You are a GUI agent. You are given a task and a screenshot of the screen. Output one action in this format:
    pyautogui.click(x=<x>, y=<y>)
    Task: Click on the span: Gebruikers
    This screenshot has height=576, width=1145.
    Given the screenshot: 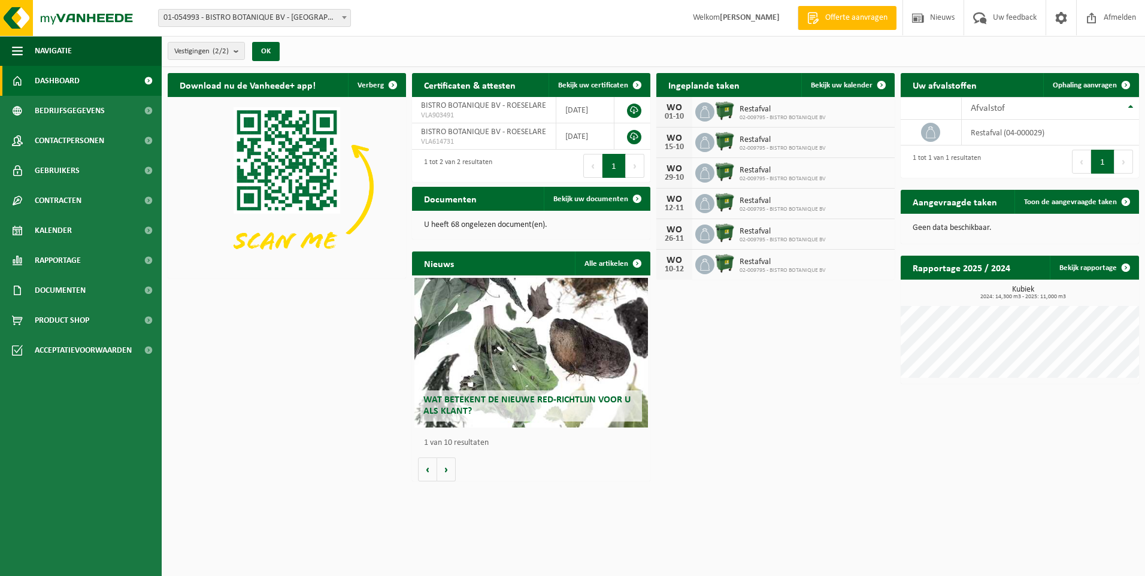 What is the action you would take?
    pyautogui.click(x=57, y=171)
    